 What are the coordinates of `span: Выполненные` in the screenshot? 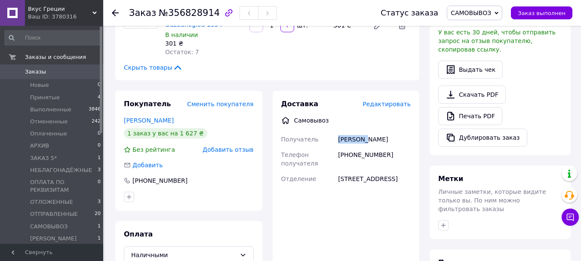 It's located at (51, 110).